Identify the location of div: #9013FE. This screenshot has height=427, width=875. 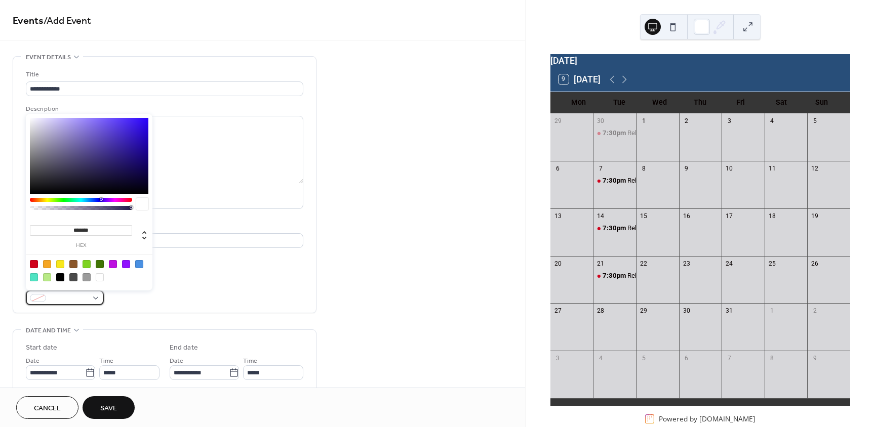
(126, 264).